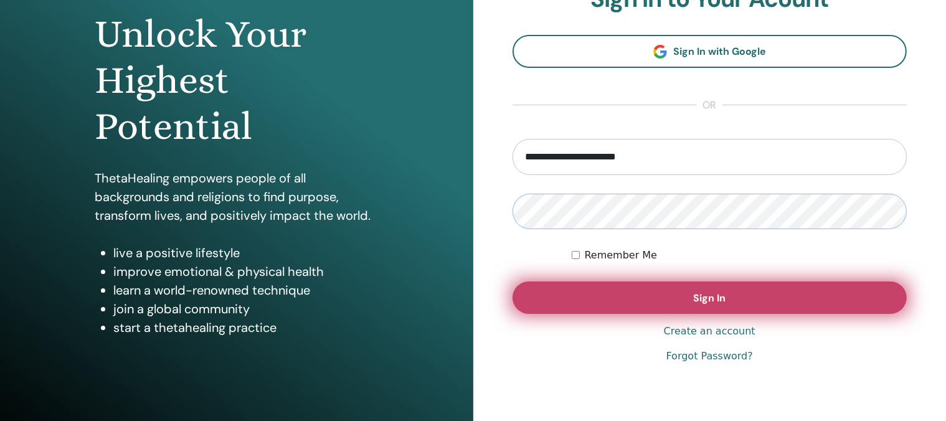 This screenshot has height=421, width=946. What do you see at coordinates (246, 272) in the screenshot?
I see `li: improve emotional & physical health` at bounding box center [246, 272].